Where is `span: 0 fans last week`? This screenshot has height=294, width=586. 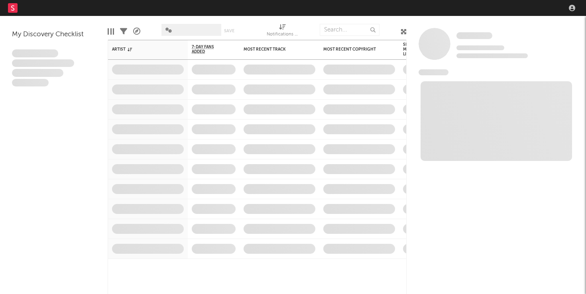 span: 0 fans last week is located at coordinates (492, 56).